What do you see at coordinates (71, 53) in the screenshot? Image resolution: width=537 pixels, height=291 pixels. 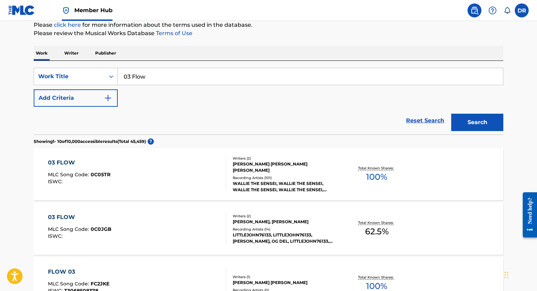 I see `p: Writer` at bounding box center [71, 53].